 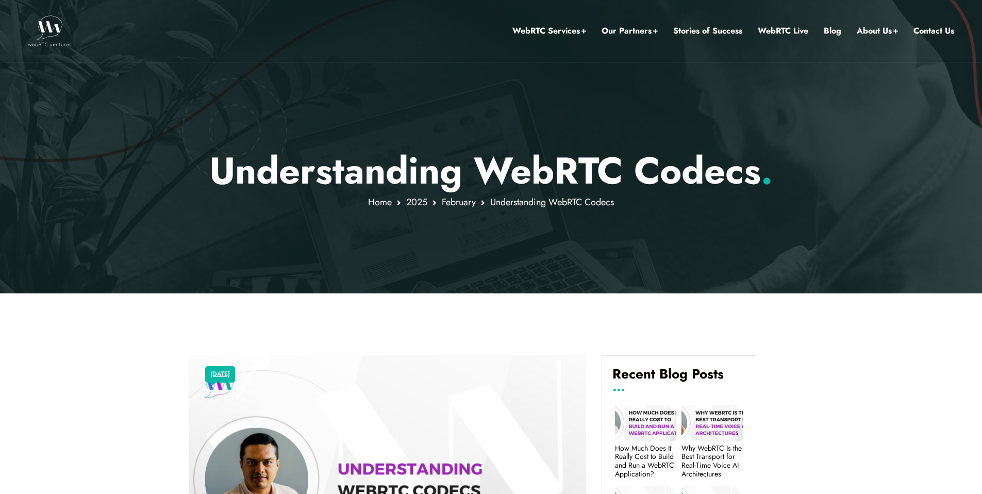 What do you see at coordinates (459, 202) in the screenshot?
I see `a: February` at bounding box center [459, 202].